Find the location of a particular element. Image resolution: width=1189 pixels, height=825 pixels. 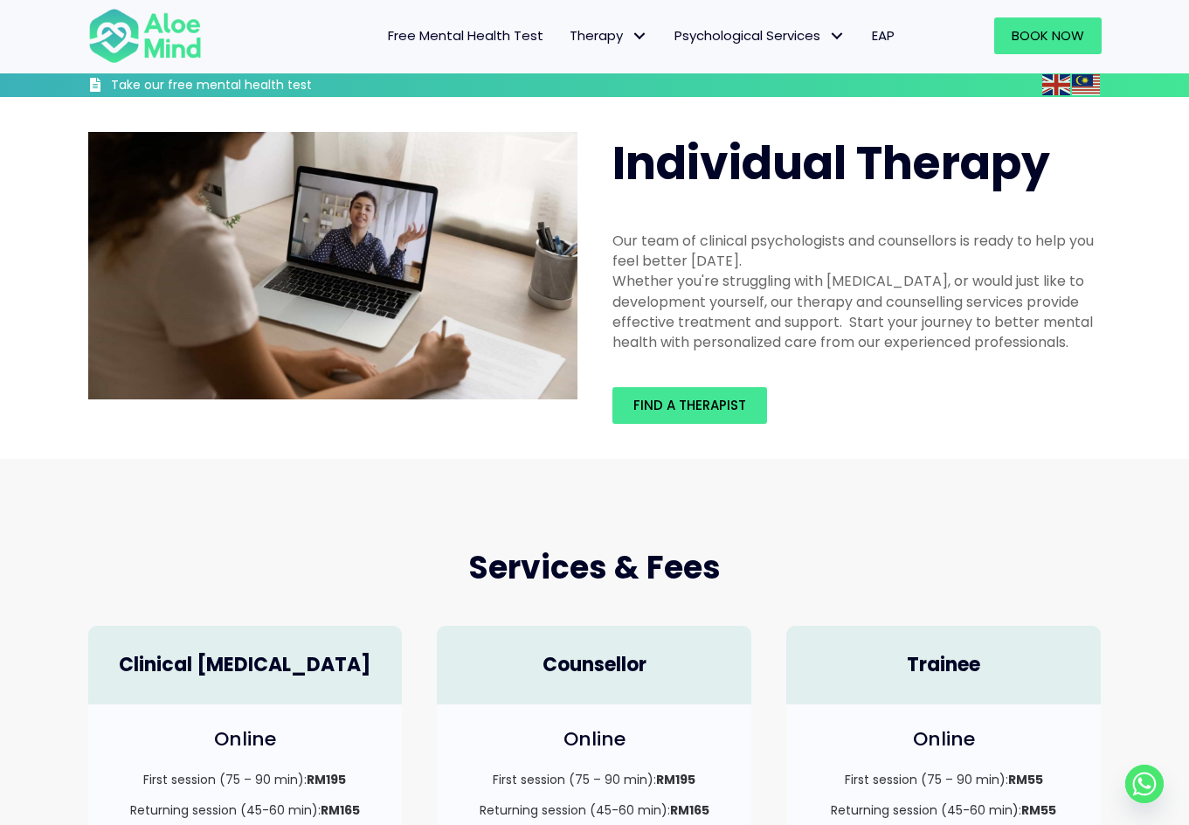

a: TherapyTherapy: submenu is located at coordinates (609, 36).